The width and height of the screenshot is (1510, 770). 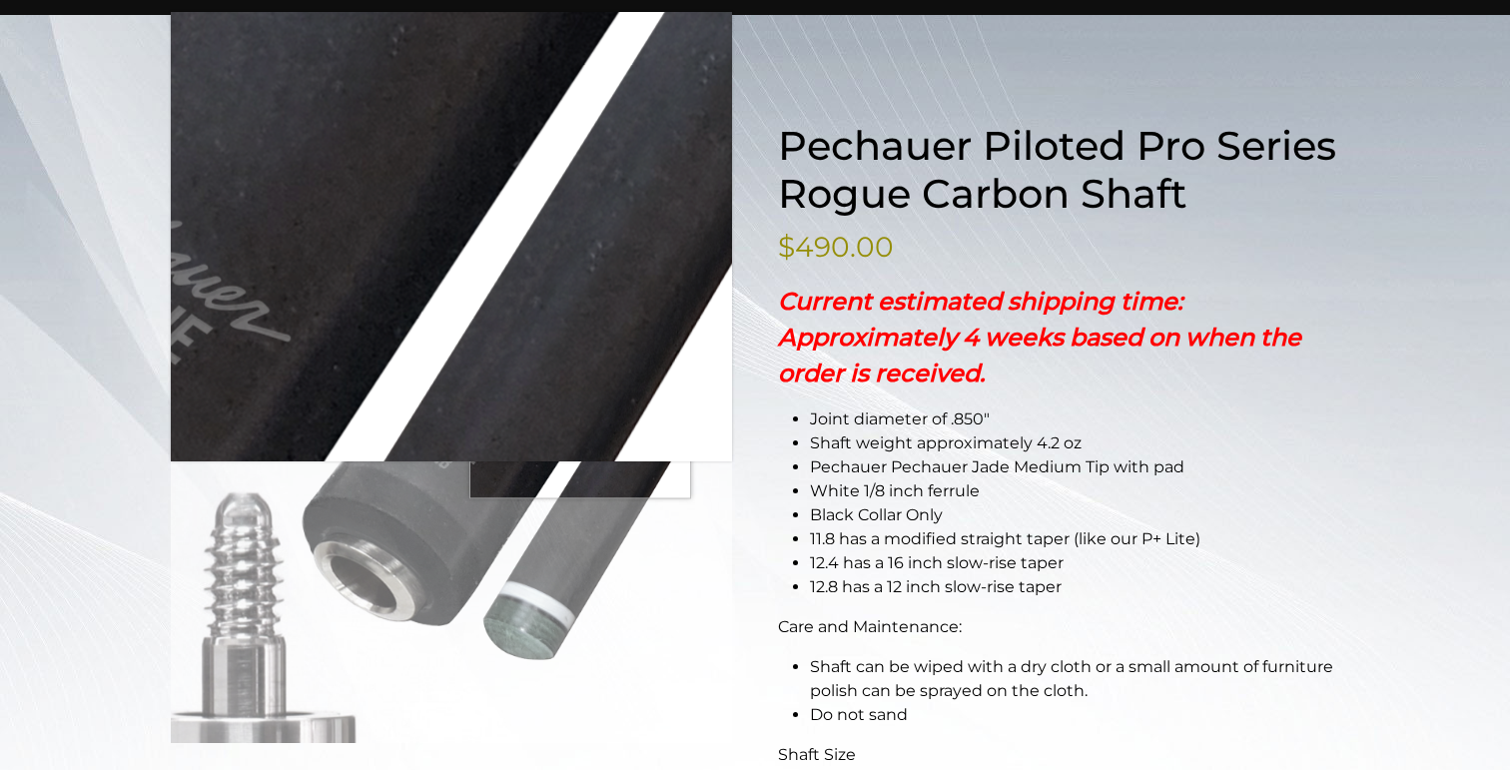 I want to click on li: Shaft weight approximately 4.2 oz, so click(x=1075, y=444).